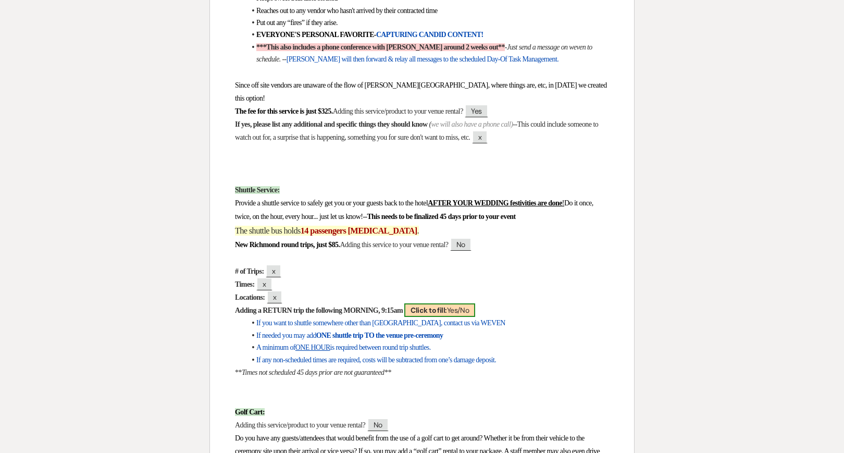 Image resolution: width=844 pixels, height=453 pixels. Describe the element at coordinates (440, 310) in the screenshot. I see `span: Yes/No` at that location.